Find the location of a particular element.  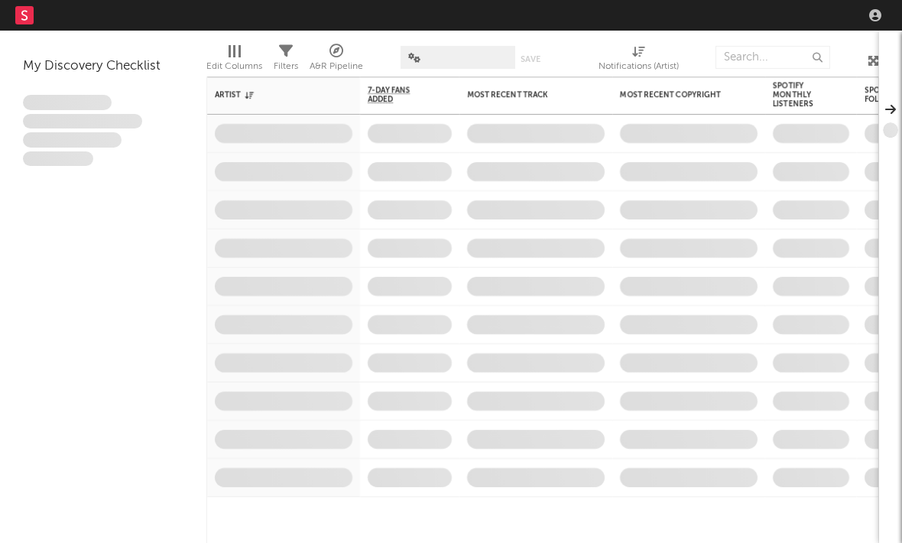

span: 7-Day Fans Added is located at coordinates (398, 95).